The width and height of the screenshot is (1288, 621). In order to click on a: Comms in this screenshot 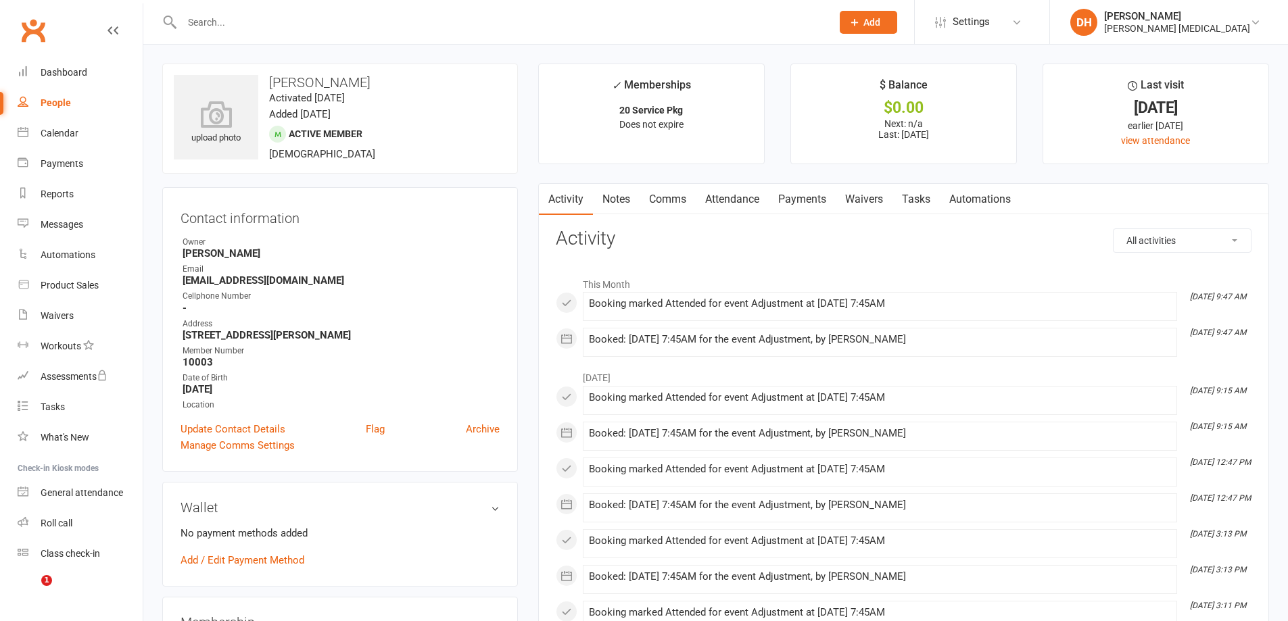, I will do `click(667, 199)`.